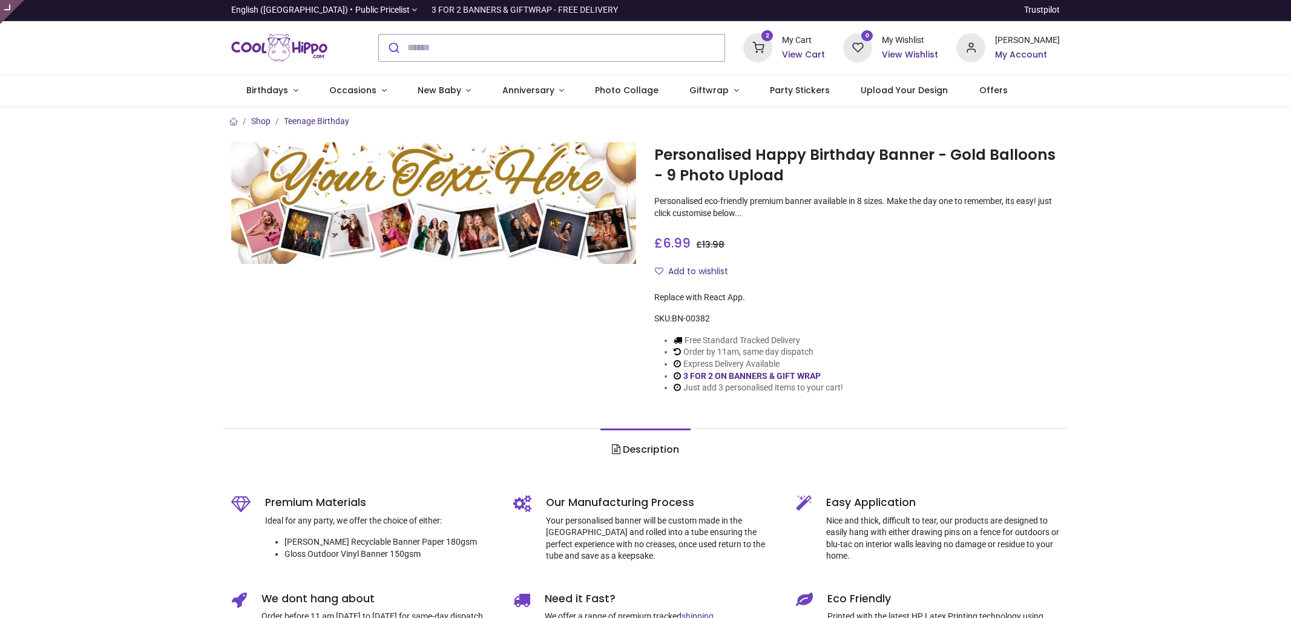 The image size is (1291, 618). What do you see at coordinates (993, 90) in the screenshot?
I see `span: Offers` at bounding box center [993, 90].